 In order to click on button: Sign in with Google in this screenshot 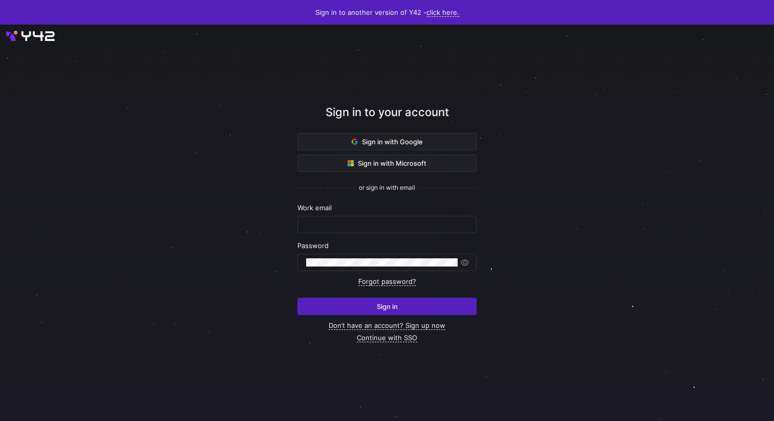, I will do `click(387, 142)`.